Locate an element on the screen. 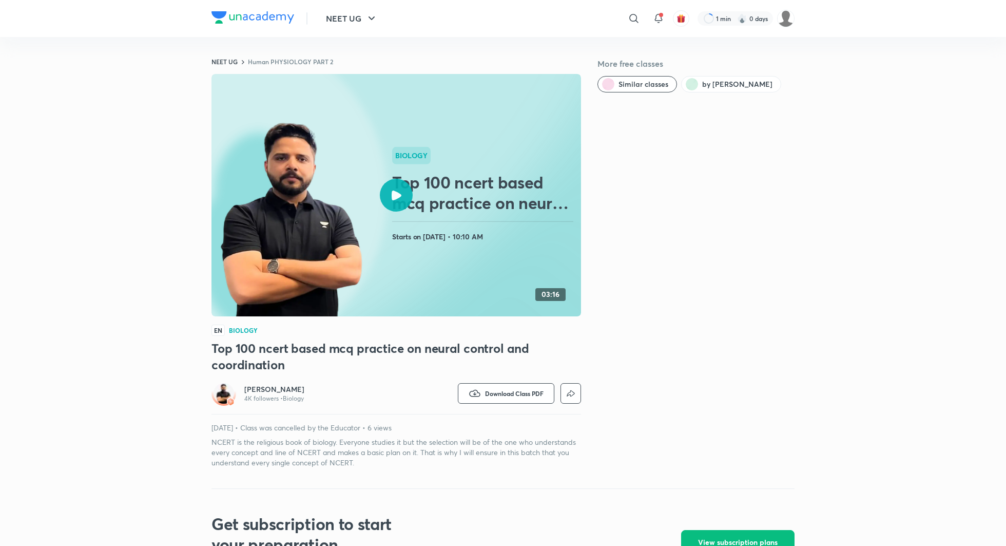  h4: 03:16 is located at coordinates (550, 294).